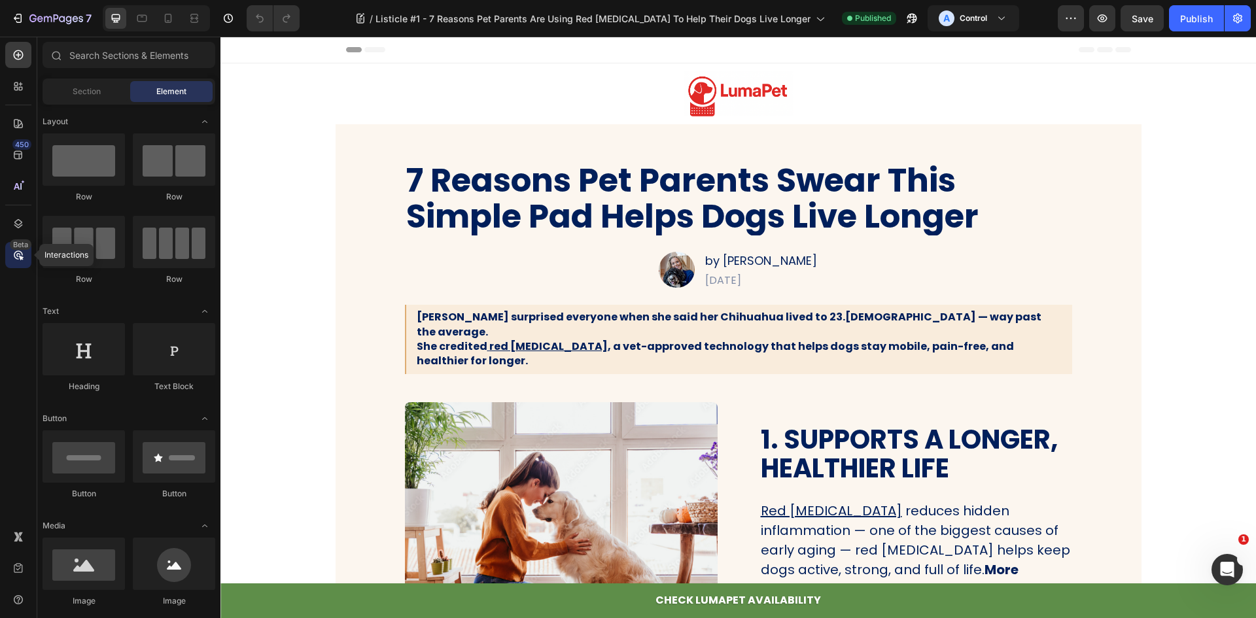 Image resolution: width=1256 pixels, height=618 pixels. Describe the element at coordinates (669, 543) in the screenshot. I see `strong: More activity = more years by your side` at that location.